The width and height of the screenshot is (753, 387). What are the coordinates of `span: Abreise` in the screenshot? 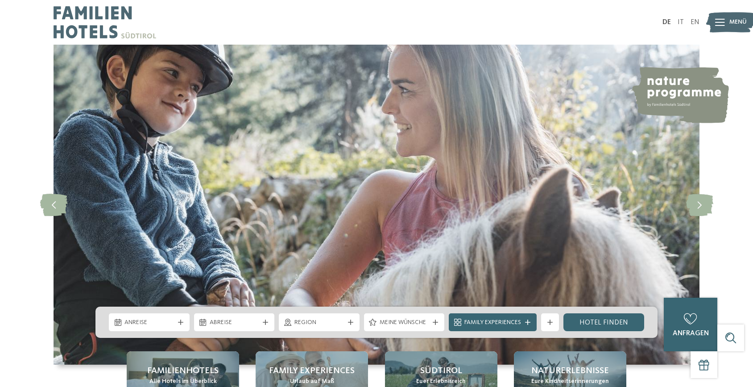 It's located at (234, 322).